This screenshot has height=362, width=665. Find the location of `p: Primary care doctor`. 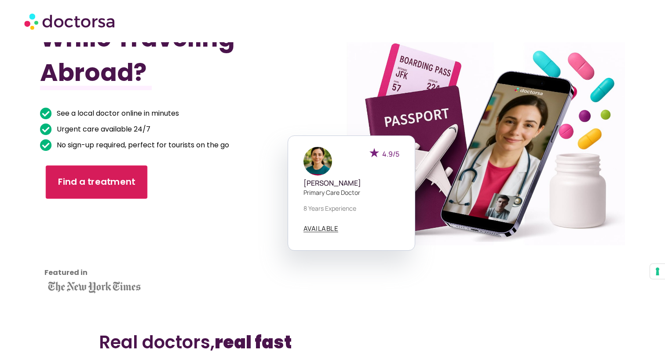

p: Primary care doctor is located at coordinates (351, 192).